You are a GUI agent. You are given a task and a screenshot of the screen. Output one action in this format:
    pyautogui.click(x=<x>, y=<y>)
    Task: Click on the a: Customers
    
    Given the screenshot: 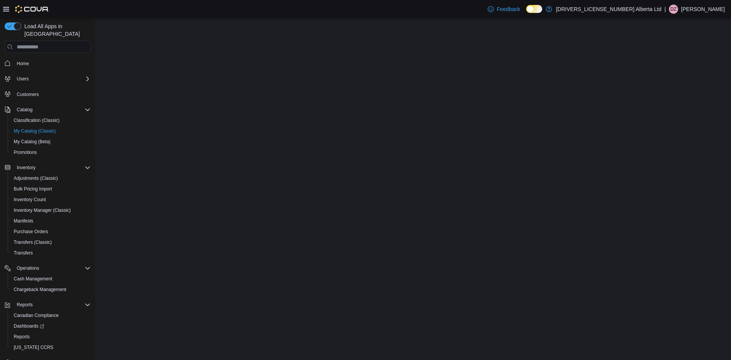 What is the action you would take?
    pyautogui.click(x=28, y=94)
    